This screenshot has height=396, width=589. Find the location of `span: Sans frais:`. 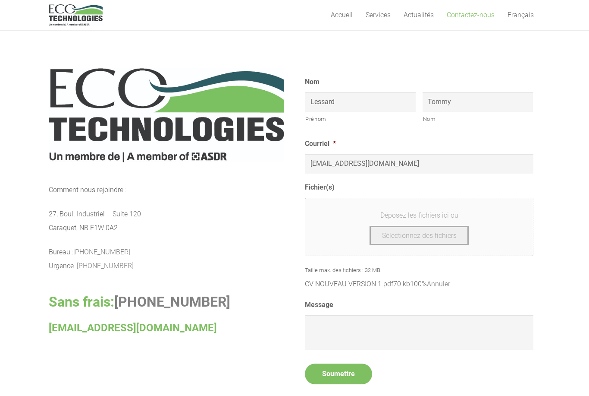

span: Sans frais: is located at coordinates (139, 302).